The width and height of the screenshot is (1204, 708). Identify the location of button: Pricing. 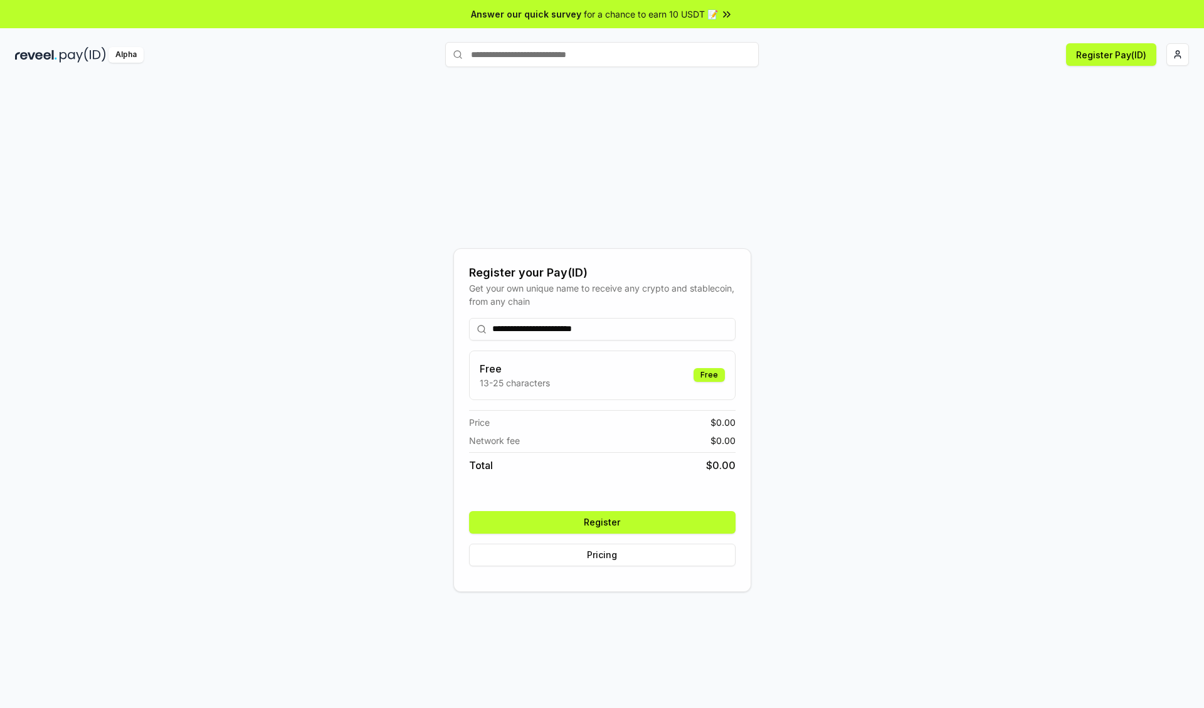
(602, 555).